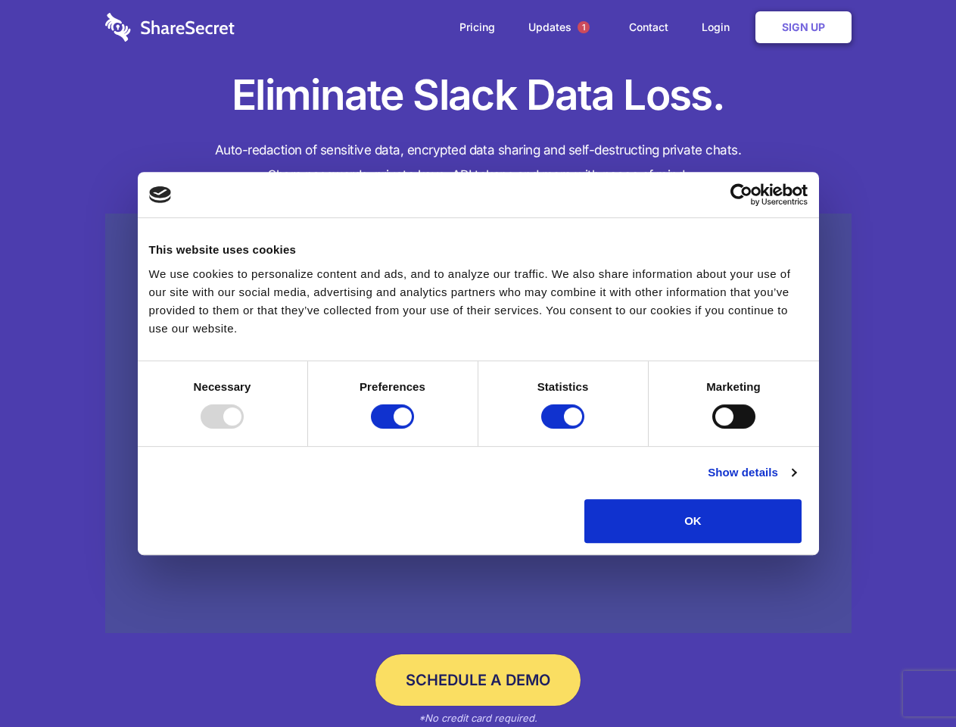 This screenshot has width=956, height=727. What do you see at coordinates (649, 27) in the screenshot?
I see `a: Contact` at bounding box center [649, 27].